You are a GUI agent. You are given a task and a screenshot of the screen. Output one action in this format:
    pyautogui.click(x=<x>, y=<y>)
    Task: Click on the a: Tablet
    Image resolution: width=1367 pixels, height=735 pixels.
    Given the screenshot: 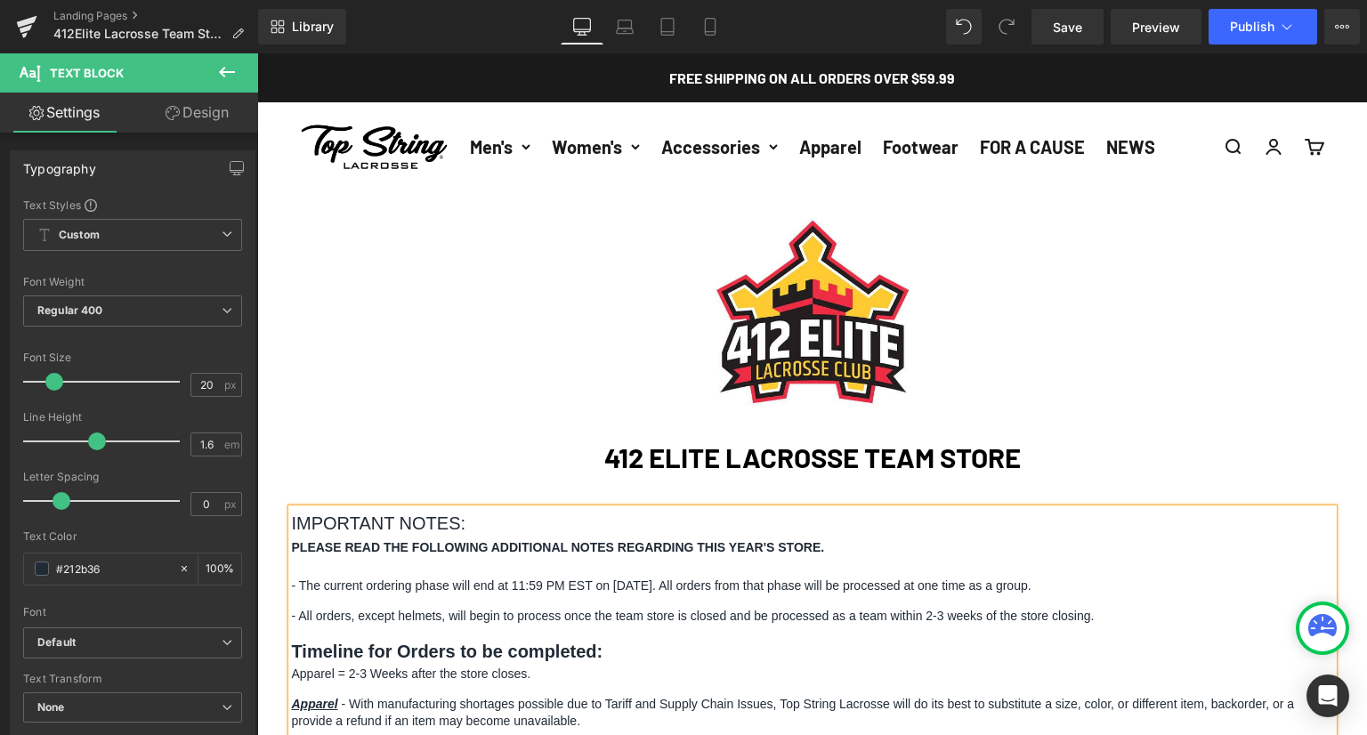 What is the action you would take?
    pyautogui.click(x=667, y=27)
    